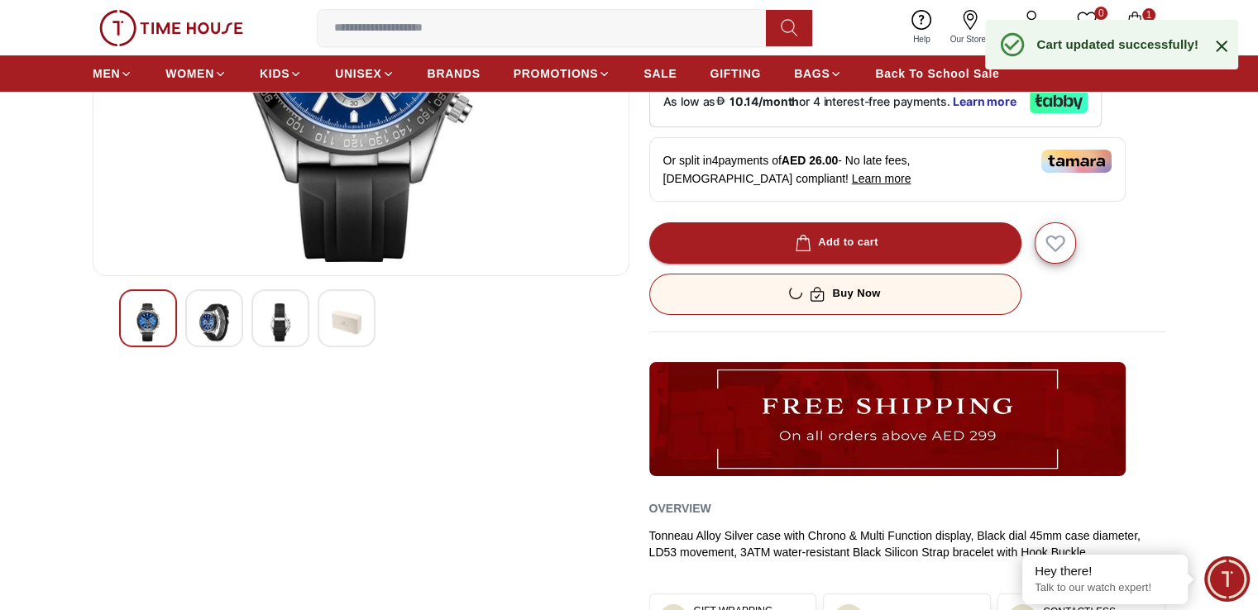 The height and width of the screenshot is (610, 1258). What do you see at coordinates (937, 74) in the screenshot?
I see `a: Back To School Sale` at bounding box center [937, 74].